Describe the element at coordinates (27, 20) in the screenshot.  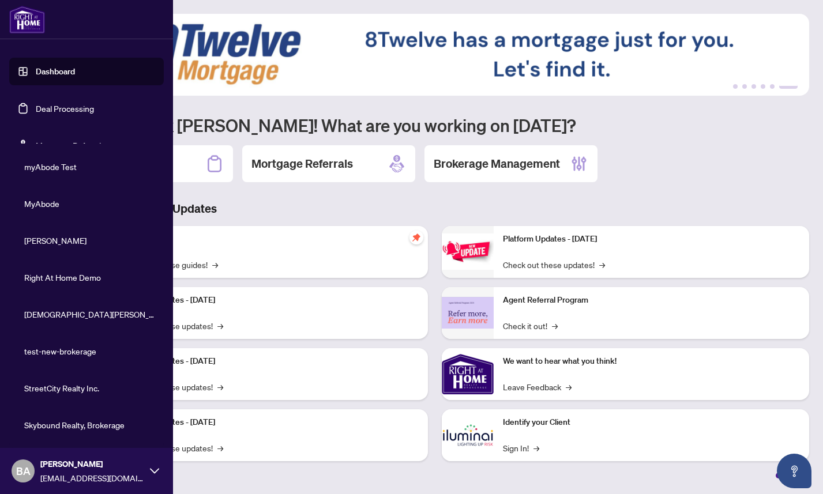
I see `img: logo` at that location.